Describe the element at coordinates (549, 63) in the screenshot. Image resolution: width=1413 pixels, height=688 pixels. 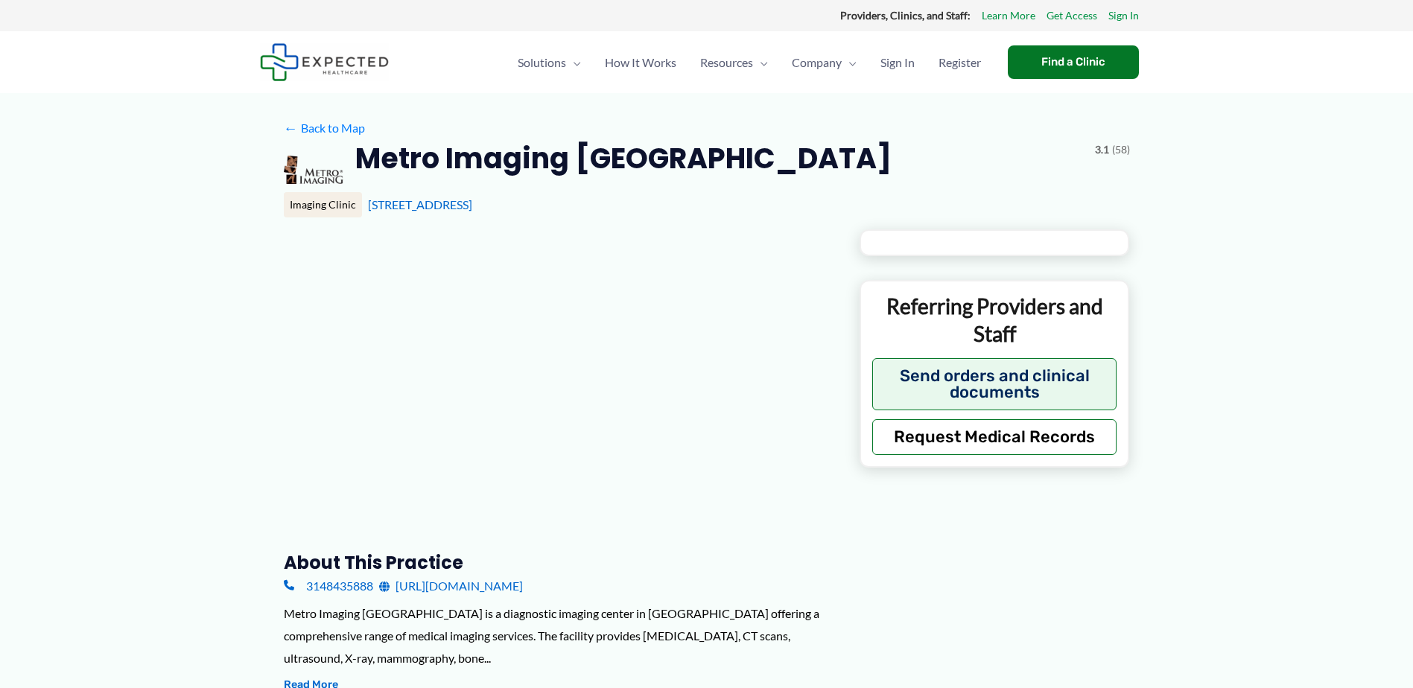
I see `a: SolutionsMenu Toggle` at that location.